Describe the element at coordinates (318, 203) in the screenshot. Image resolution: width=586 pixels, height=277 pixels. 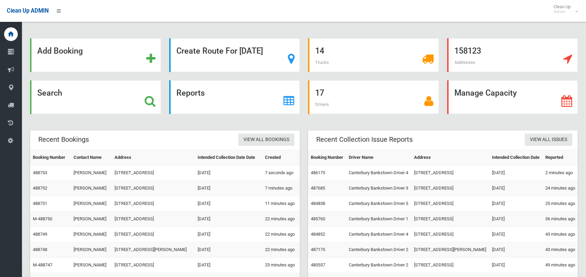
I see `a: 484838` at that location.